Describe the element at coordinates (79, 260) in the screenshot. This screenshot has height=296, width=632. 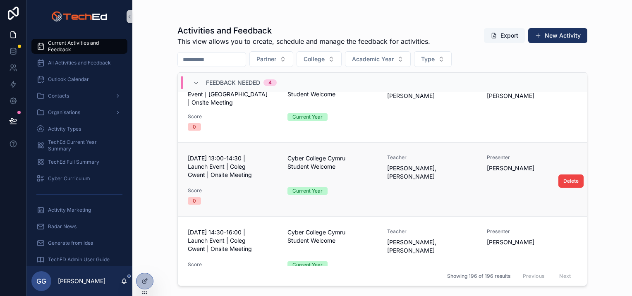
I see `a: TechED Admin User Guide` at that location.